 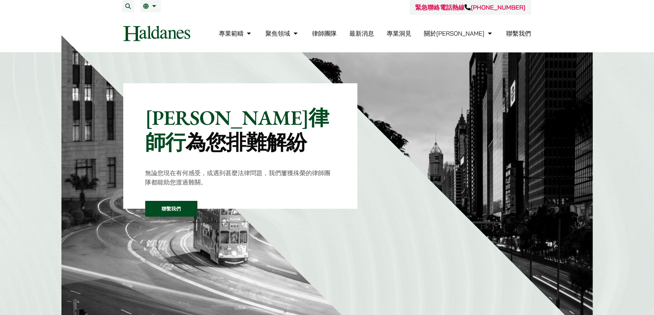 I want to click on p: 無論您現在有何感受，或遇到甚麼法律問題，我們屢獲殊榮的律師團隊都能助您渡過難關。, so click(x=240, y=178).